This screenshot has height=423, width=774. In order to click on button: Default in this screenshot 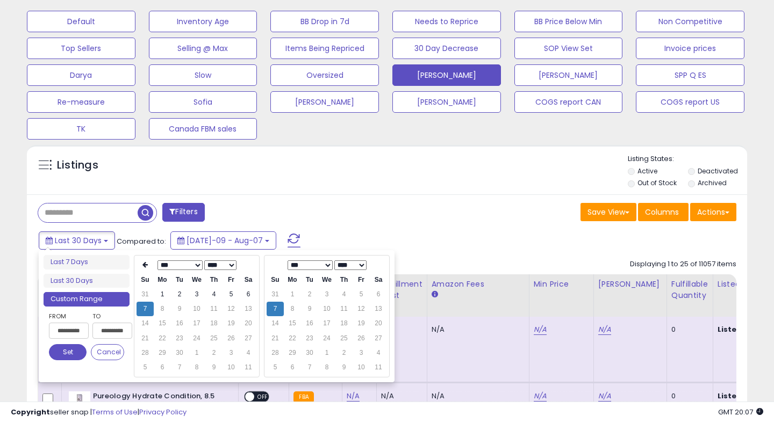, I will do `click(81, 21)`.